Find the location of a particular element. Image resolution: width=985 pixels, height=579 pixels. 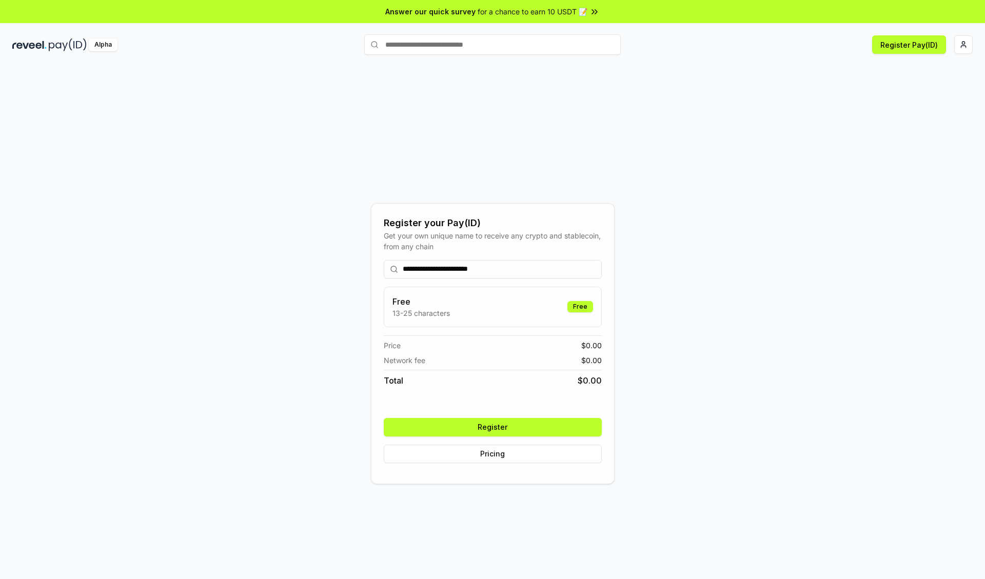

span: for a chance to earn 10 USDT 📝 is located at coordinates (532, 11).